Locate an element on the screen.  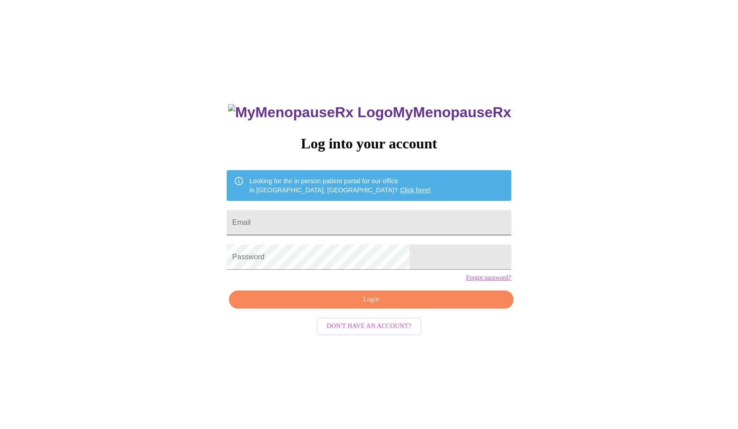
a: Click here! is located at coordinates (415, 190).